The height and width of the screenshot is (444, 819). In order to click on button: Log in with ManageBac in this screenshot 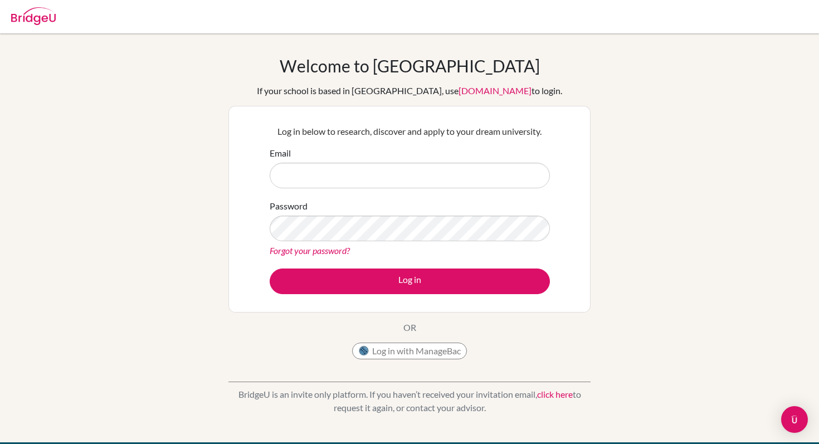, I will do `click(409, 351)`.